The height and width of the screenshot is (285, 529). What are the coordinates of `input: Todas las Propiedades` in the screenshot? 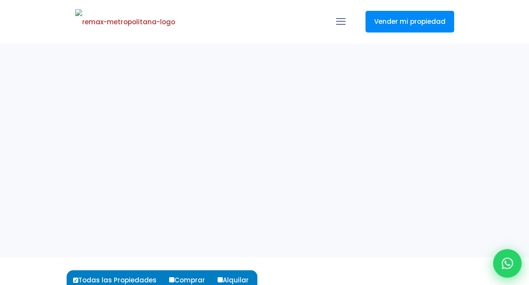 It's located at (76, 280).